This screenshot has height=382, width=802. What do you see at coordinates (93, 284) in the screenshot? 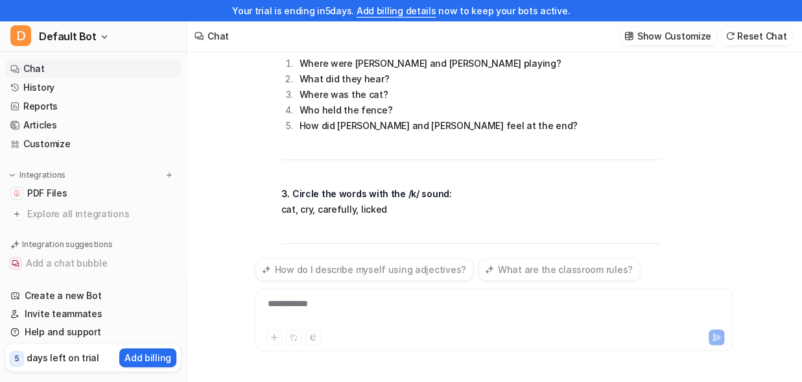
I see `button: Add a public chat link` at bounding box center [93, 284].